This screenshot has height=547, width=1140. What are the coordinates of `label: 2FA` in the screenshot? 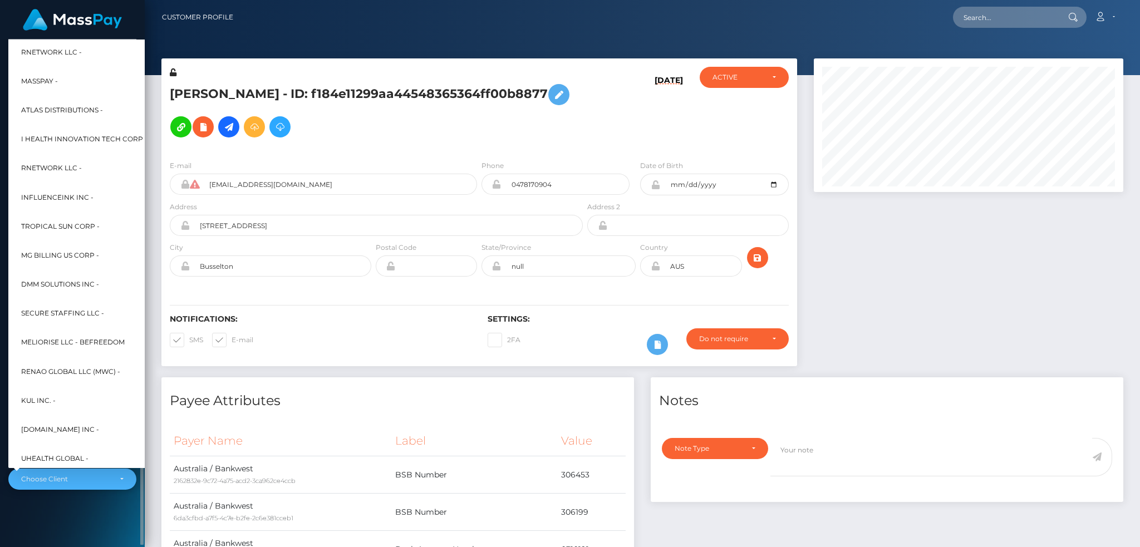 It's located at (504, 340).